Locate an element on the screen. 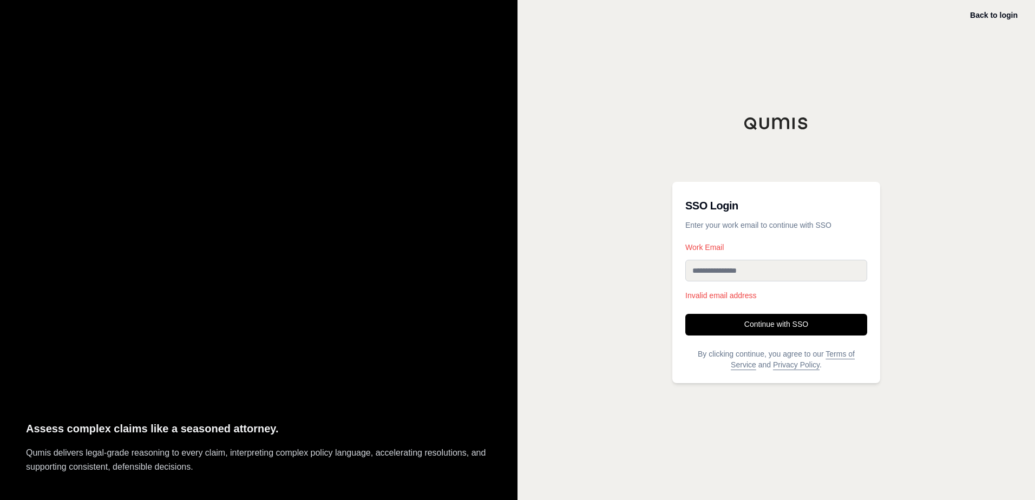  img: Qumis is located at coordinates (776, 123).